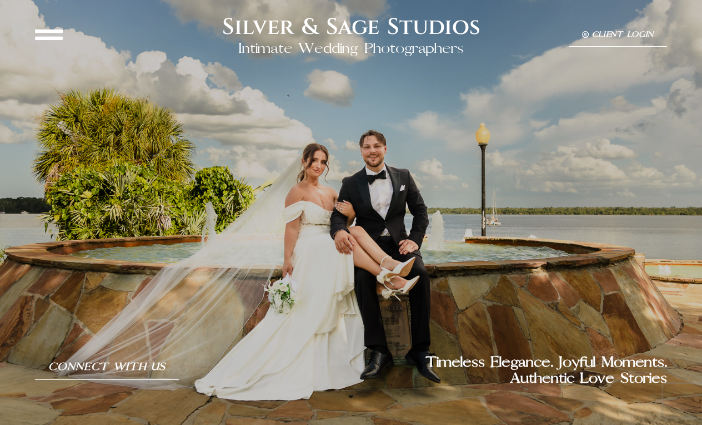  What do you see at coordinates (618, 35) in the screenshot?
I see `a: Client Login` at bounding box center [618, 35].